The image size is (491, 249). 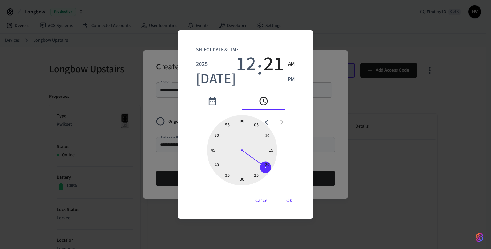 I want to click on button: 2025, so click(x=202, y=64).